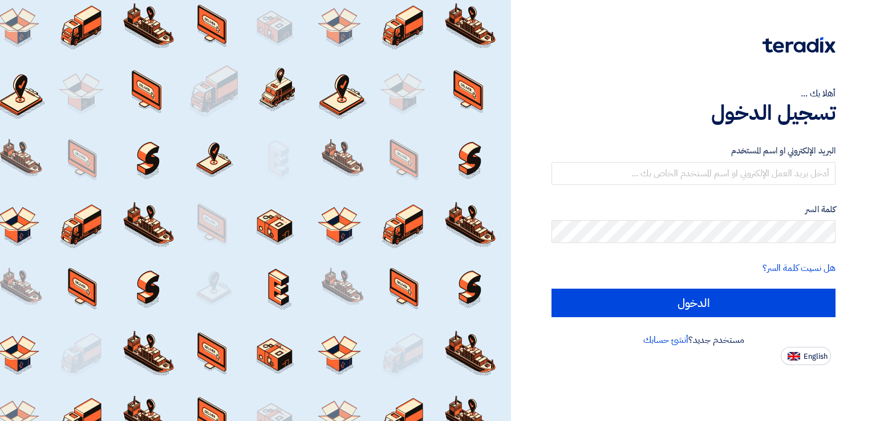 The width and height of the screenshot is (876, 421). What do you see at coordinates (799, 268) in the screenshot?
I see `a: هل نسيت كلمة السر؟` at bounding box center [799, 268].